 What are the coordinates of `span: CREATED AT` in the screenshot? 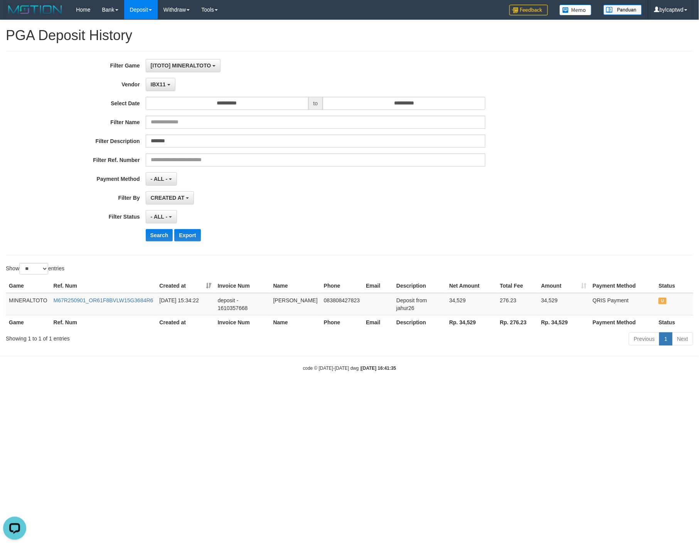 It's located at (168, 198).